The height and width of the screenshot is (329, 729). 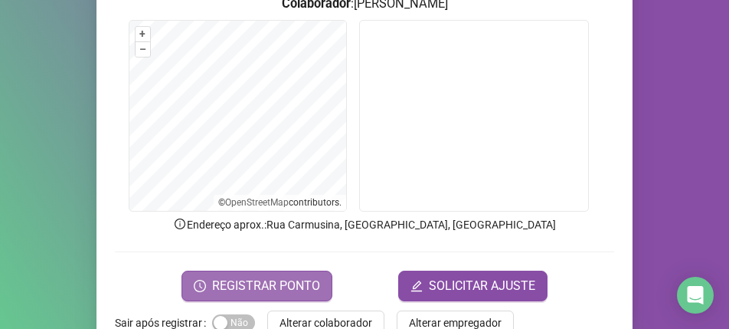 I want to click on span: REGISTRAR PONTO, so click(x=266, y=286).